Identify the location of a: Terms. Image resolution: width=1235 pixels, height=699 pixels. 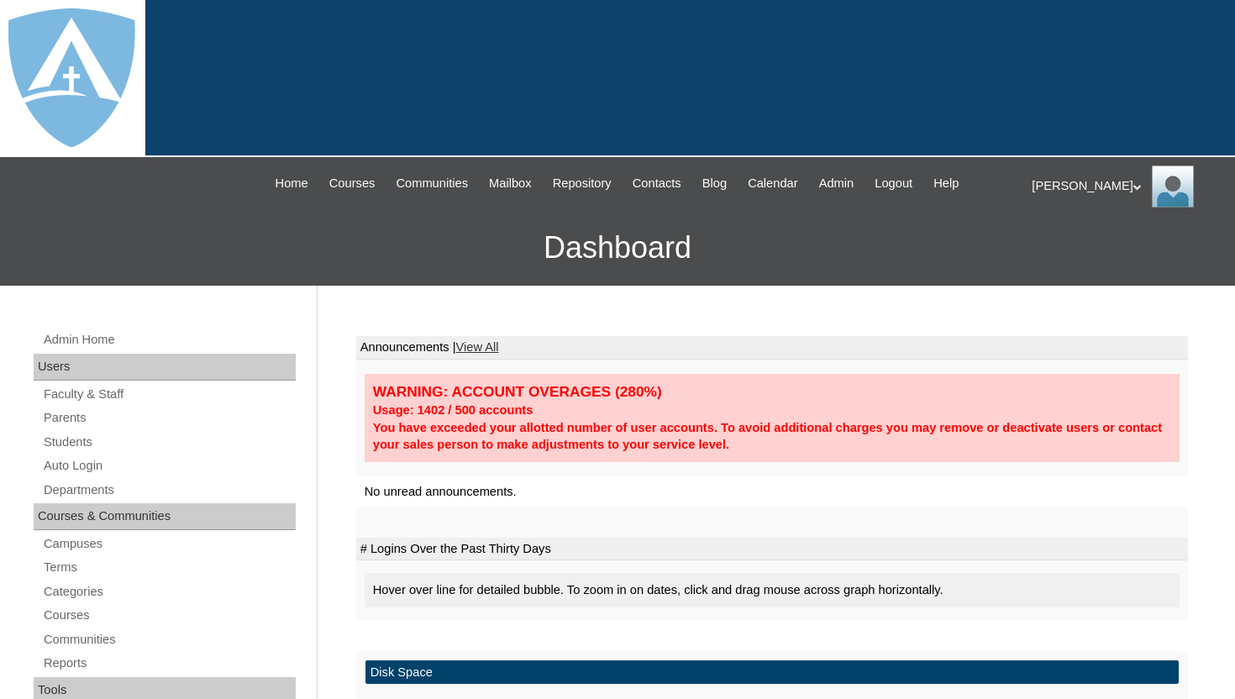
(169, 567).